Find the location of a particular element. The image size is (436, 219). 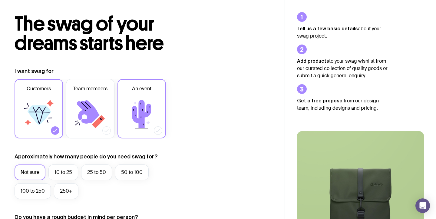

div: Open Intercom Messenger is located at coordinates (423, 206).